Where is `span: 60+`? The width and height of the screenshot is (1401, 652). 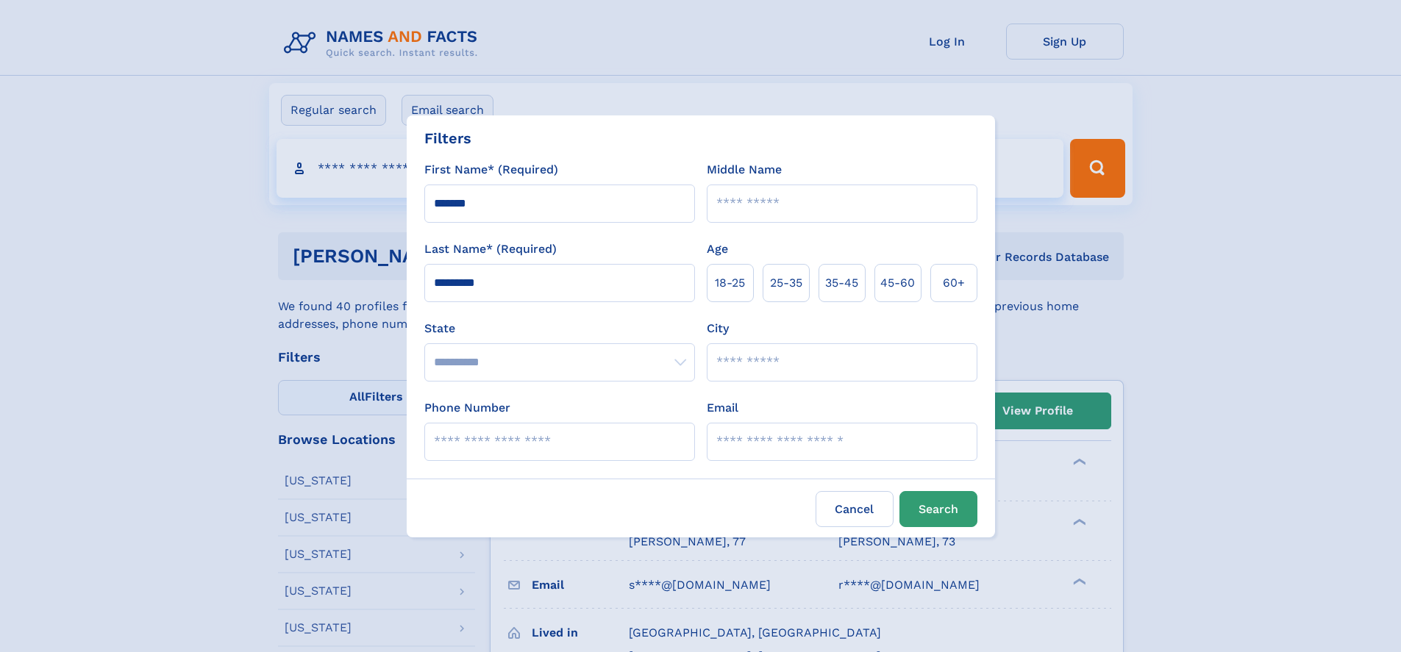
span: 60+ is located at coordinates (954, 283).